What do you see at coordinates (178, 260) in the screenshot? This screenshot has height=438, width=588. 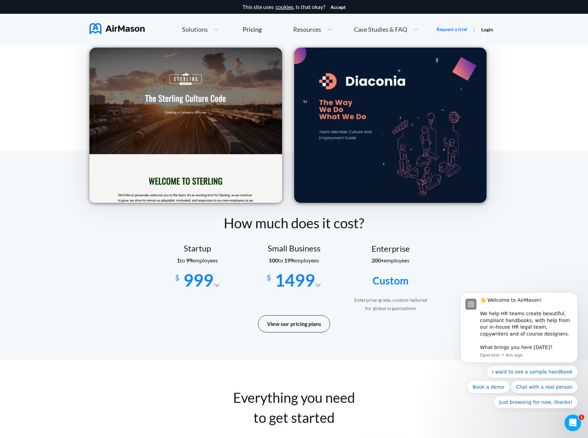 I see `b: 1` at bounding box center [178, 260].